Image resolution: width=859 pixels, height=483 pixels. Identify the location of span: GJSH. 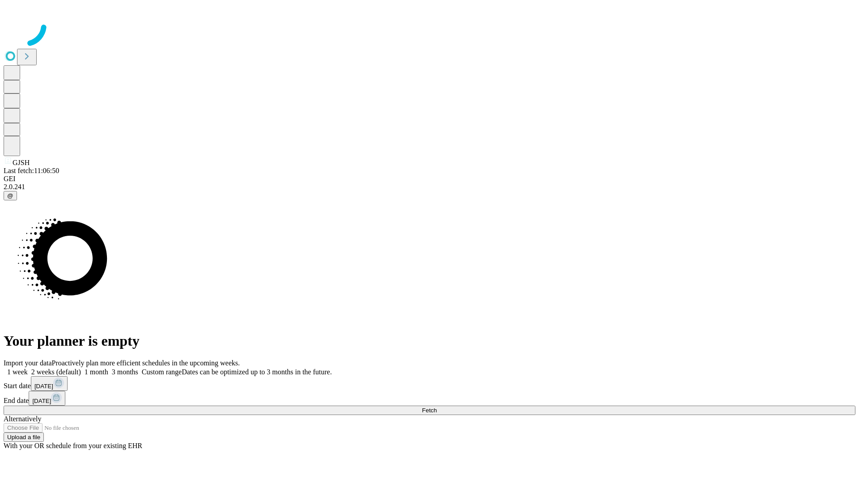
(21, 162).